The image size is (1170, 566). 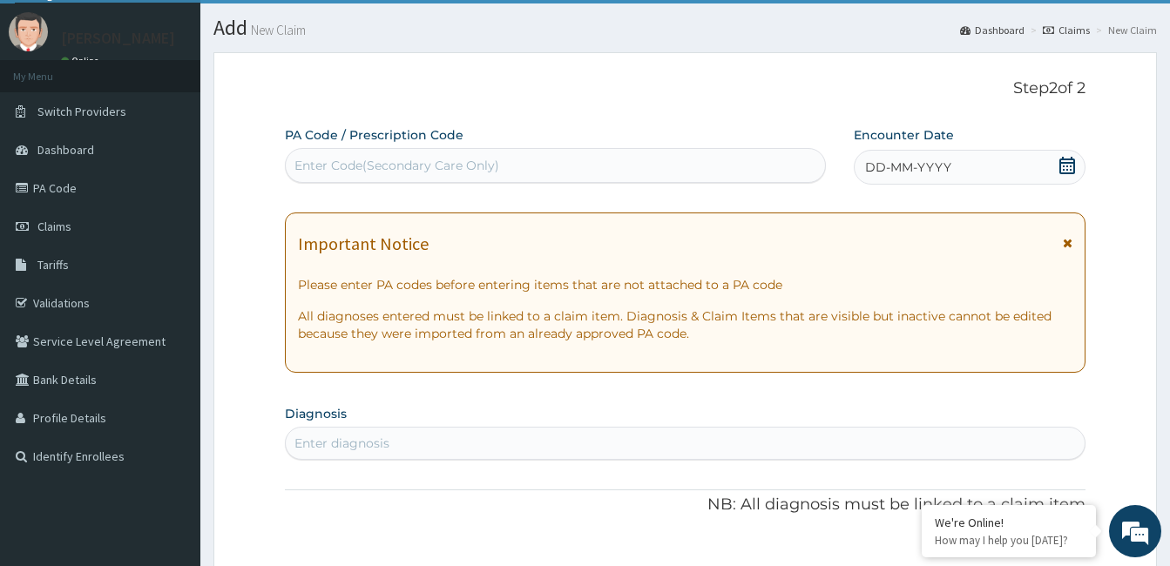 I want to click on img: User Image, so click(x=28, y=31).